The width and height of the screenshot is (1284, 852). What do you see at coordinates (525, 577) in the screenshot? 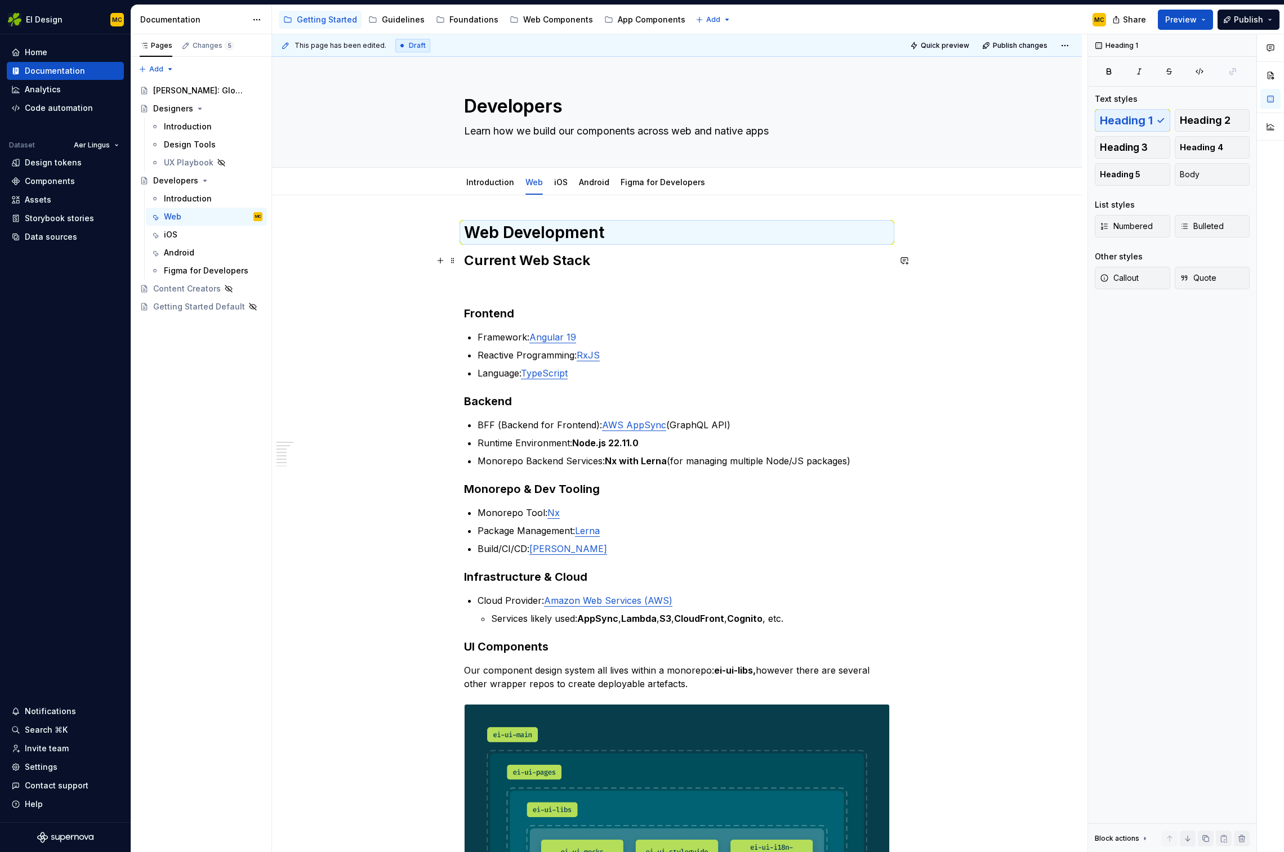
I see `strong: Infrastructure & Cloud` at bounding box center [525, 577].